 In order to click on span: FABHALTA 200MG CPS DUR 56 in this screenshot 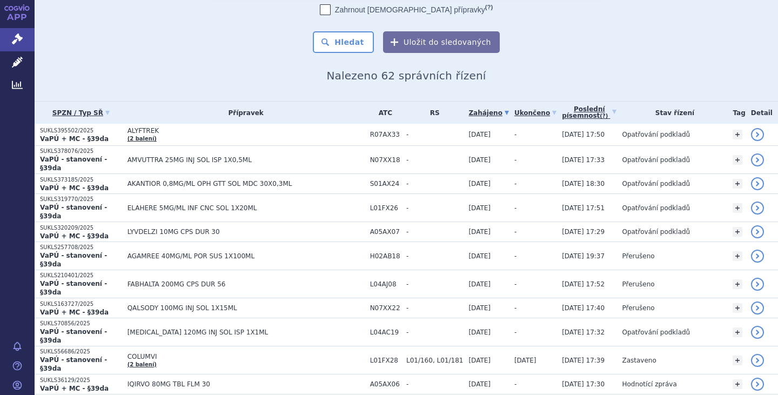, I will do `click(246, 284)`.